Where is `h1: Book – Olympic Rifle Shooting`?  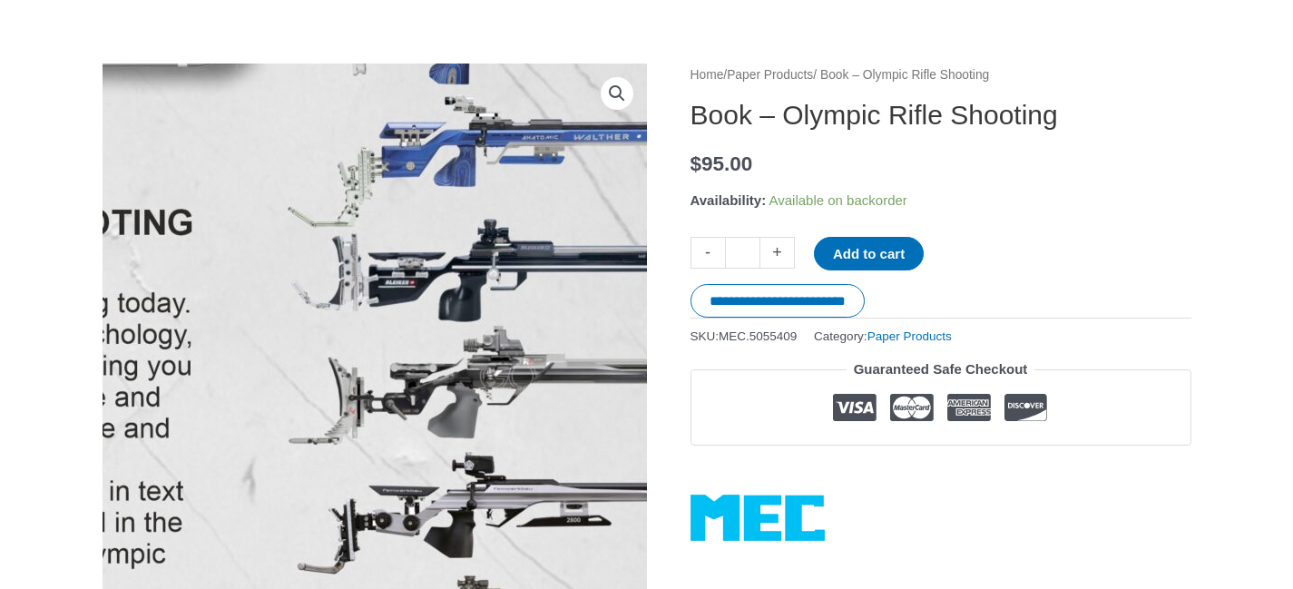 h1: Book – Olympic Rifle Shooting is located at coordinates (941, 115).